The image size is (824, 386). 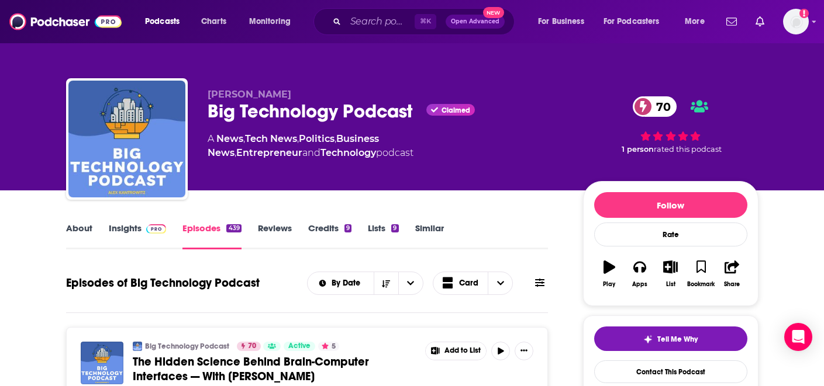 What do you see at coordinates (475, 22) in the screenshot?
I see `span: Open Advanced` at bounding box center [475, 22].